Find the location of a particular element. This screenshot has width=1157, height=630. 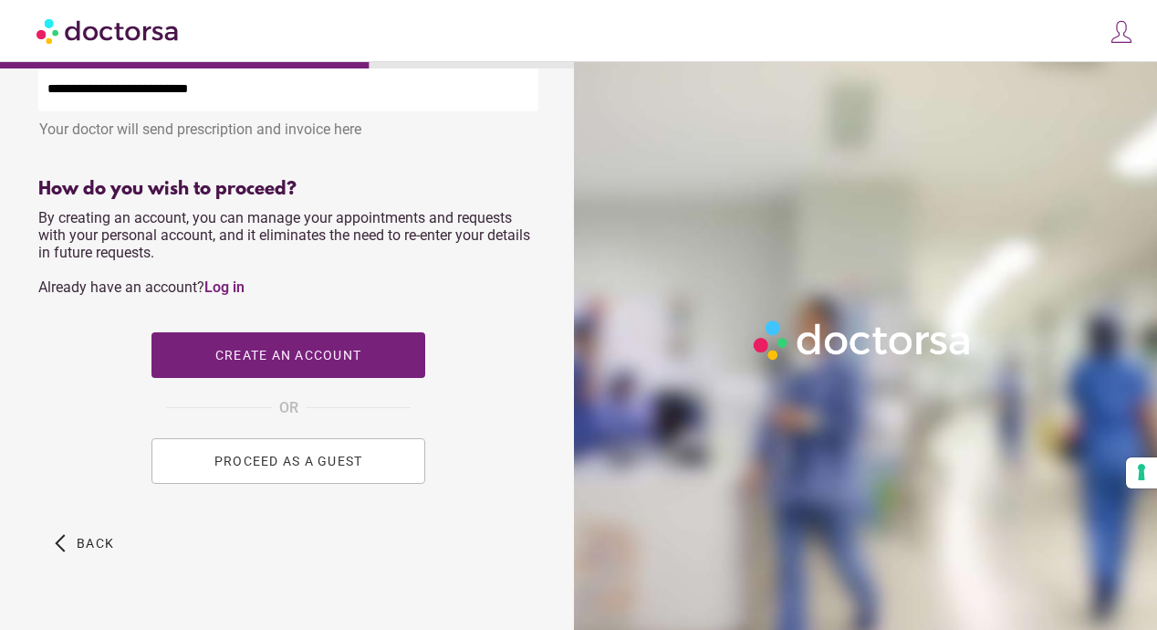

button: PROCEED AS A GUEST is located at coordinates (288, 461).